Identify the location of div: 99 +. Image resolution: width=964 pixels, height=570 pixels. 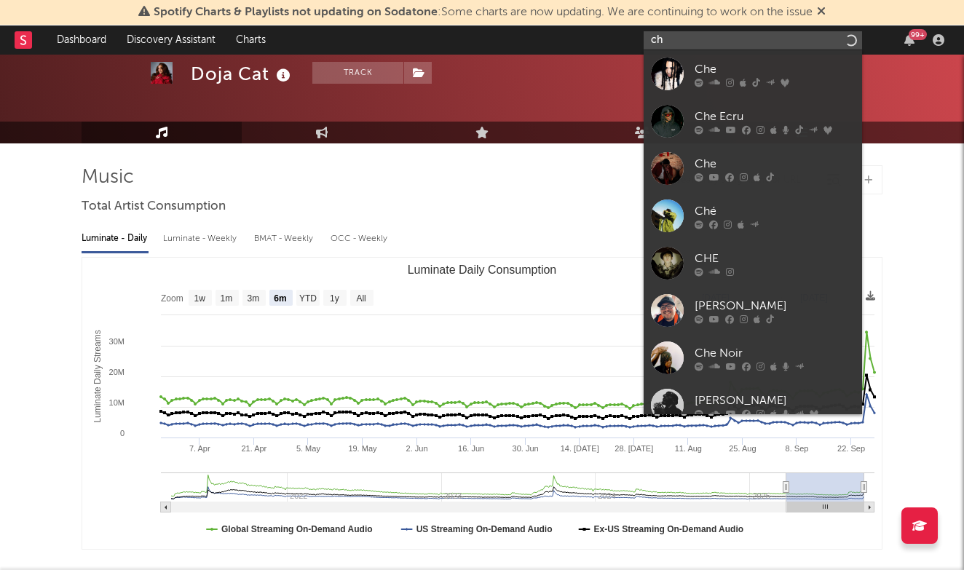
(917, 34).